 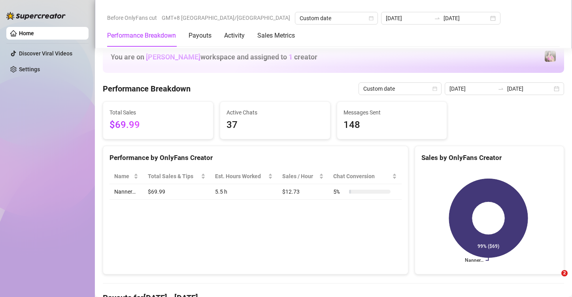 What do you see at coordinates (29, 69) in the screenshot?
I see `a: Settings` at bounding box center [29, 69].